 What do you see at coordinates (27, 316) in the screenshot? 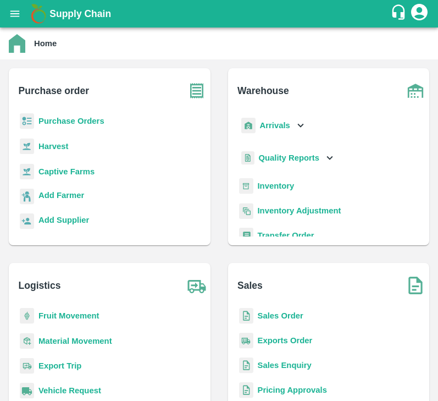
I see `img: fruit` at bounding box center [27, 316].